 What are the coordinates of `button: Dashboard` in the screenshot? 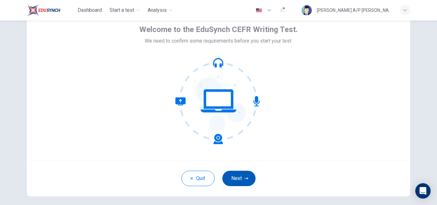 It's located at (90, 10).